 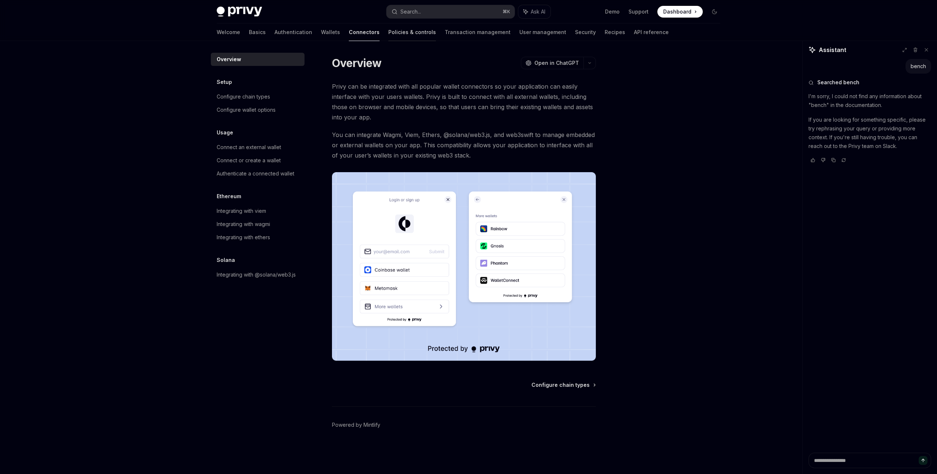 What do you see at coordinates (357, 63) in the screenshot?
I see `h1: Overview` at bounding box center [357, 63].